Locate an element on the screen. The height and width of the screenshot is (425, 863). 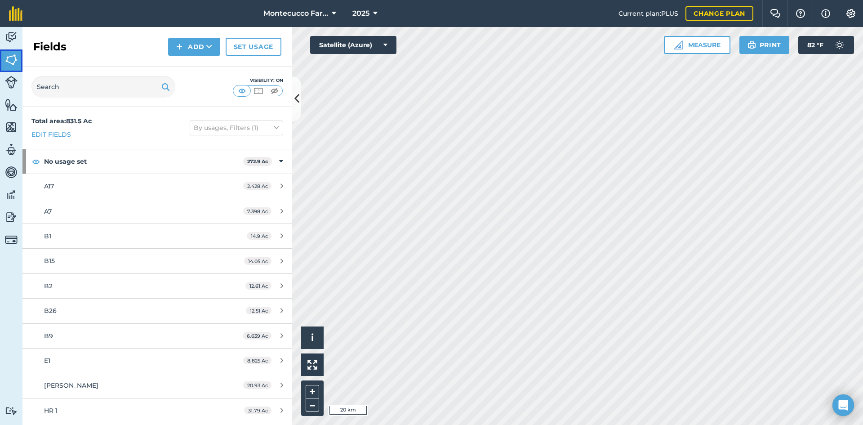
a: B96.639 Ac is located at coordinates (157, 336).